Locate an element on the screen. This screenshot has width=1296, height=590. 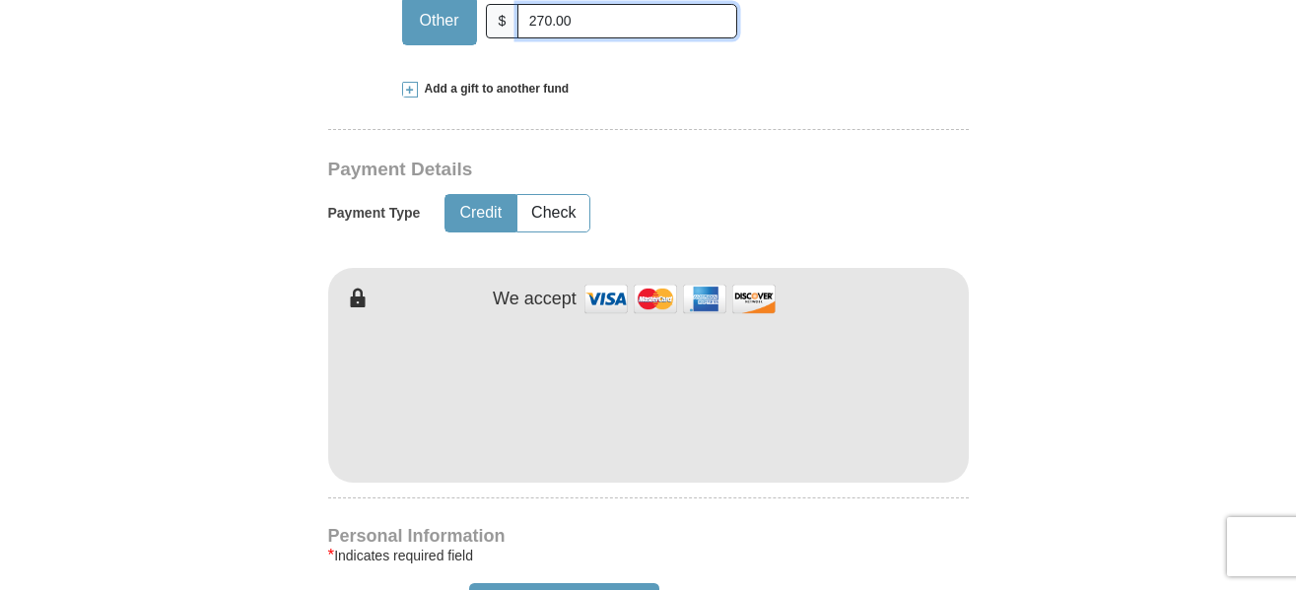
span: Add a gift to another fund is located at coordinates (494, 89).